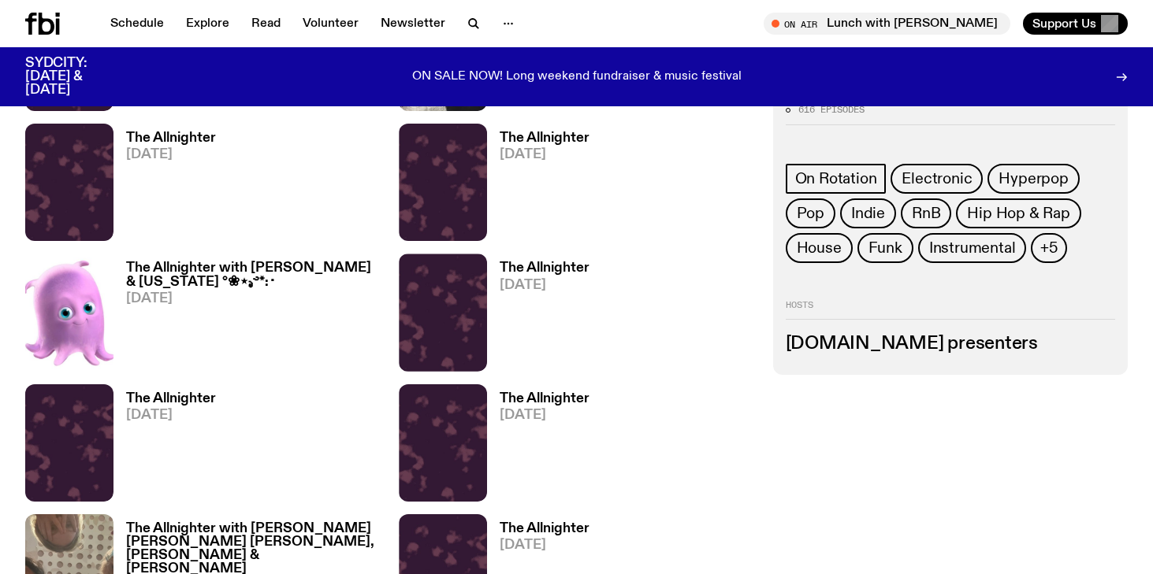  What do you see at coordinates (137, 24) in the screenshot?
I see `a: Schedule` at bounding box center [137, 24].